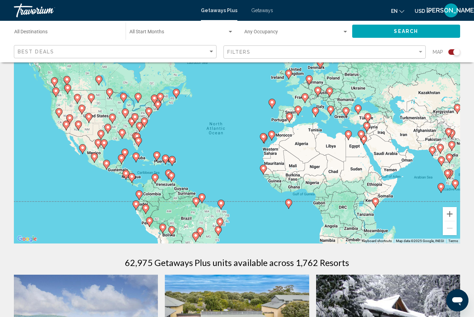 This screenshot has width=474, height=317. Describe the element at coordinates (450, 228) in the screenshot. I see `button: Zoom out` at that location.